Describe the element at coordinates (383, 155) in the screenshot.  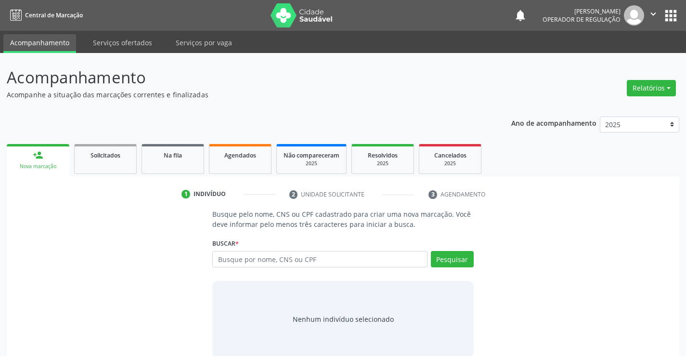
I see `span: Resolvidos` at that location.